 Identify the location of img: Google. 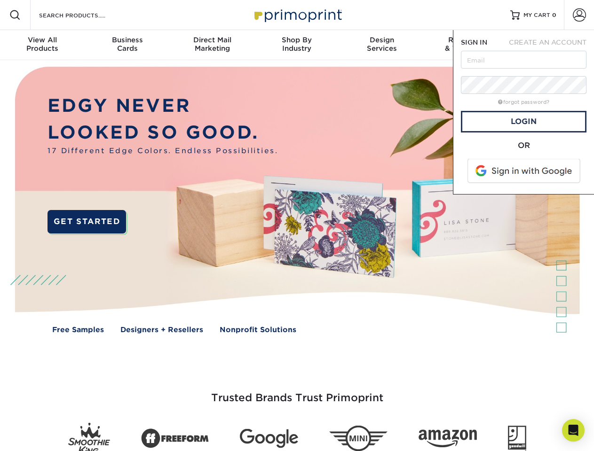
(269, 439).